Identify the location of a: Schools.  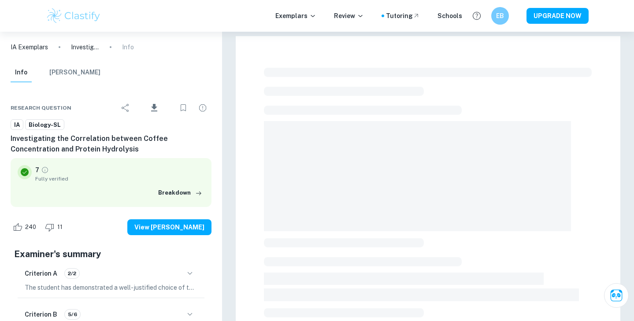
(450, 16).